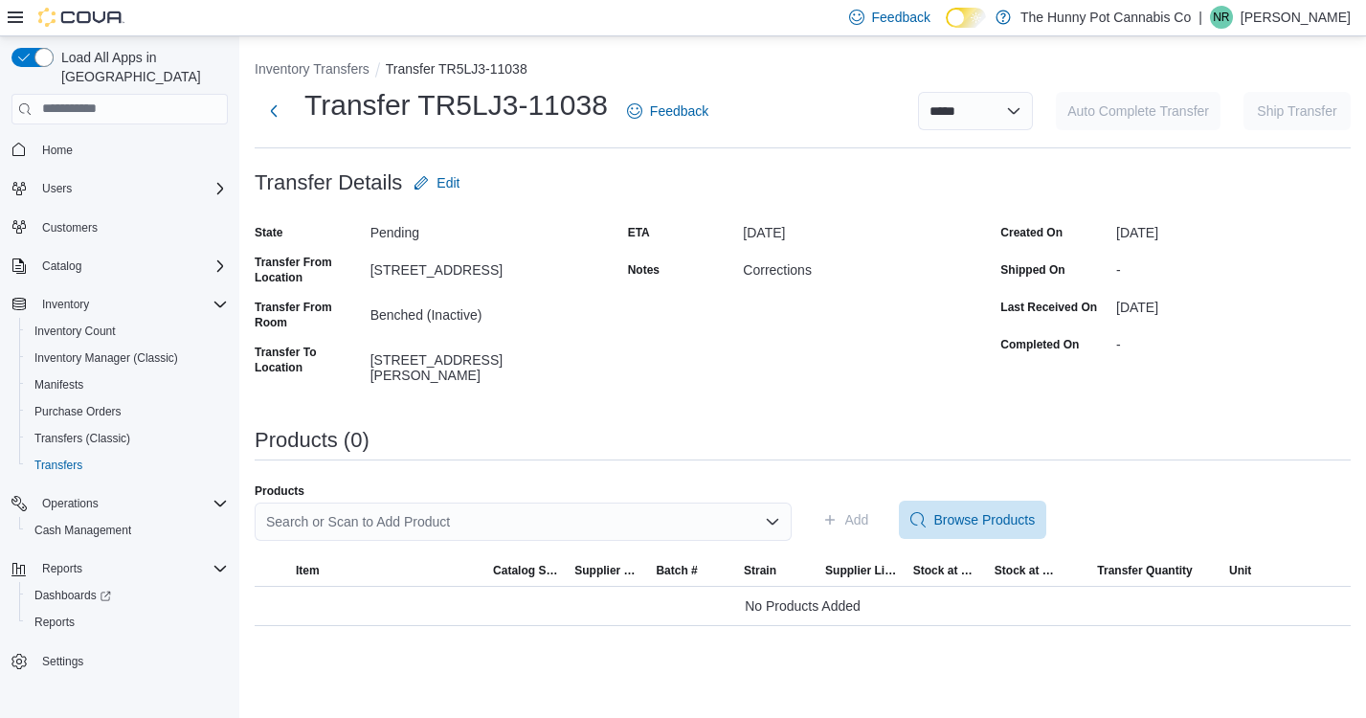  Describe the element at coordinates (457, 69) in the screenshot. I see `button: Transfer TR5LJ3-11038` at that location.